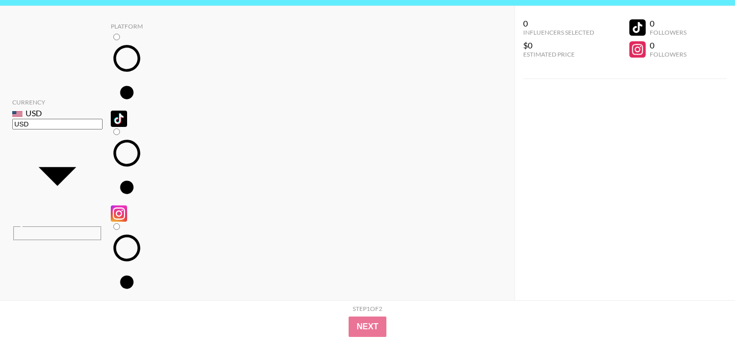  I want to click on input: TikTok, so click(116, 37).